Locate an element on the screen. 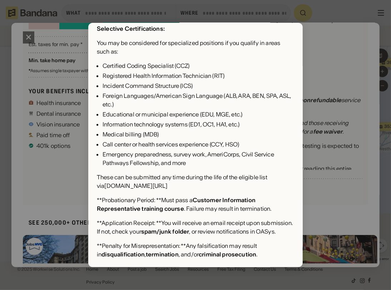 The height and width of the screenshot is (290, 391). div: Foreign Languages/American Sign Language (ALB, ARA, BEN, SPA, ASL, etc.) is located at coordinates (198, 100).